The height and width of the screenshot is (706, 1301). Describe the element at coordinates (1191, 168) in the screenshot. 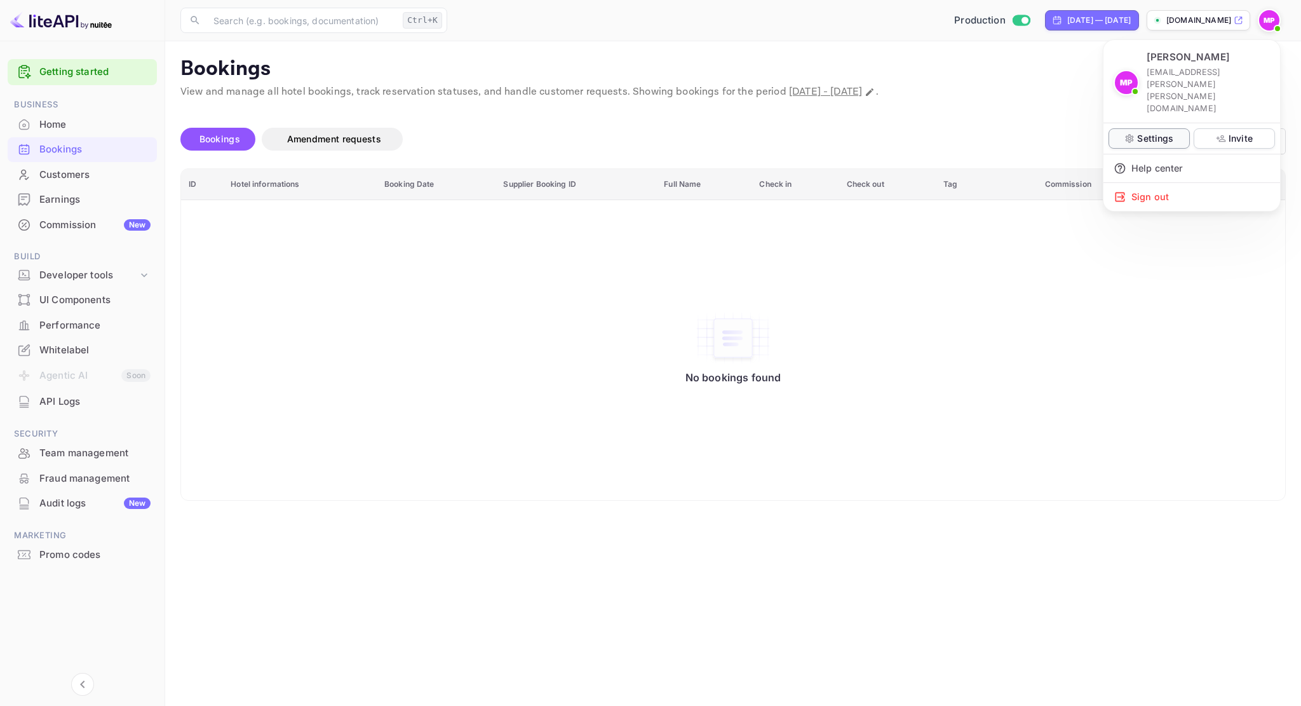

I see `div: Help center` at that location.